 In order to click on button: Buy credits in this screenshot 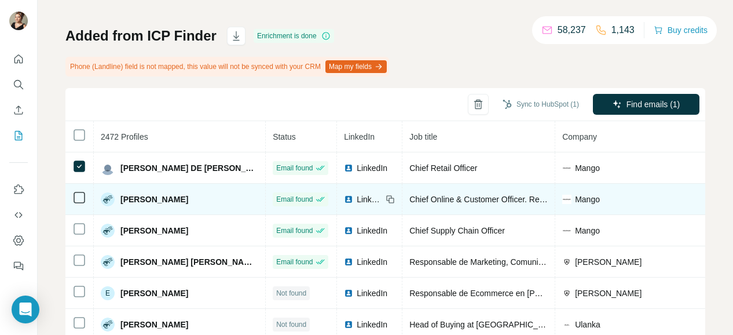, I will do `click(680, 30)`.